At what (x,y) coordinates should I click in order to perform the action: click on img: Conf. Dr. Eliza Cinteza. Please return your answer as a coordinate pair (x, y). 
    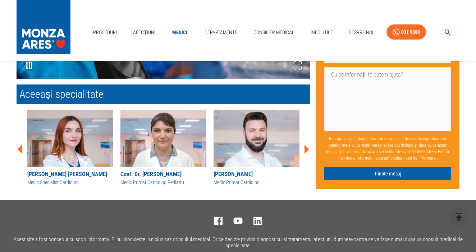
    Looking at the image, I should click on (163, 139).